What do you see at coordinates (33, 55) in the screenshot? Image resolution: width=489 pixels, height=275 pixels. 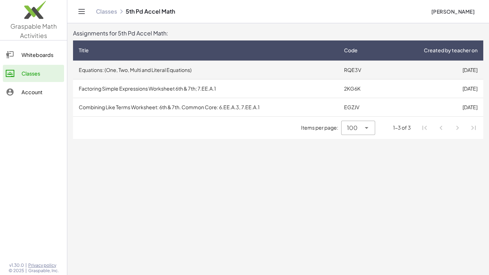 I see `a: Whiteboards` at bounding box center [33, 55].